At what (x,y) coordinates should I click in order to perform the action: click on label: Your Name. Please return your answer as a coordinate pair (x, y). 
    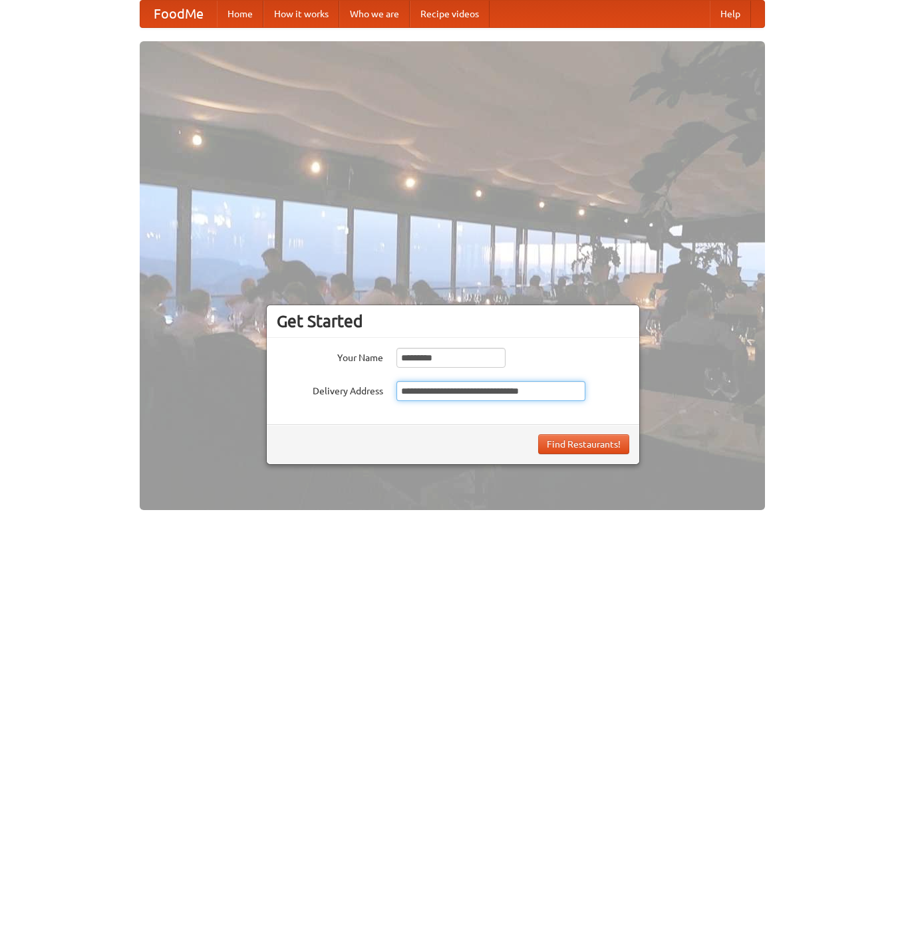
    Looking at the image, I should click on (330, 356).